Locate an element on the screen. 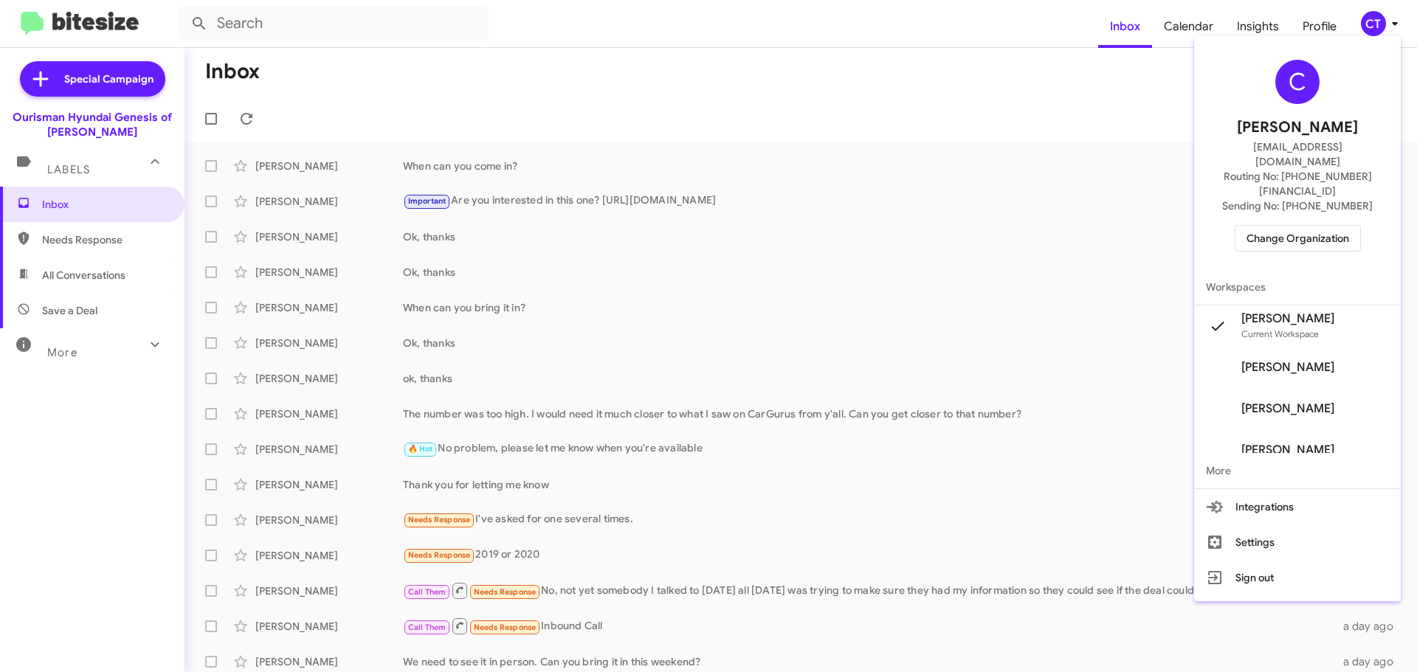 The image size is (1417, 672). span: Workspaces is located at coordinates (1298, 287).